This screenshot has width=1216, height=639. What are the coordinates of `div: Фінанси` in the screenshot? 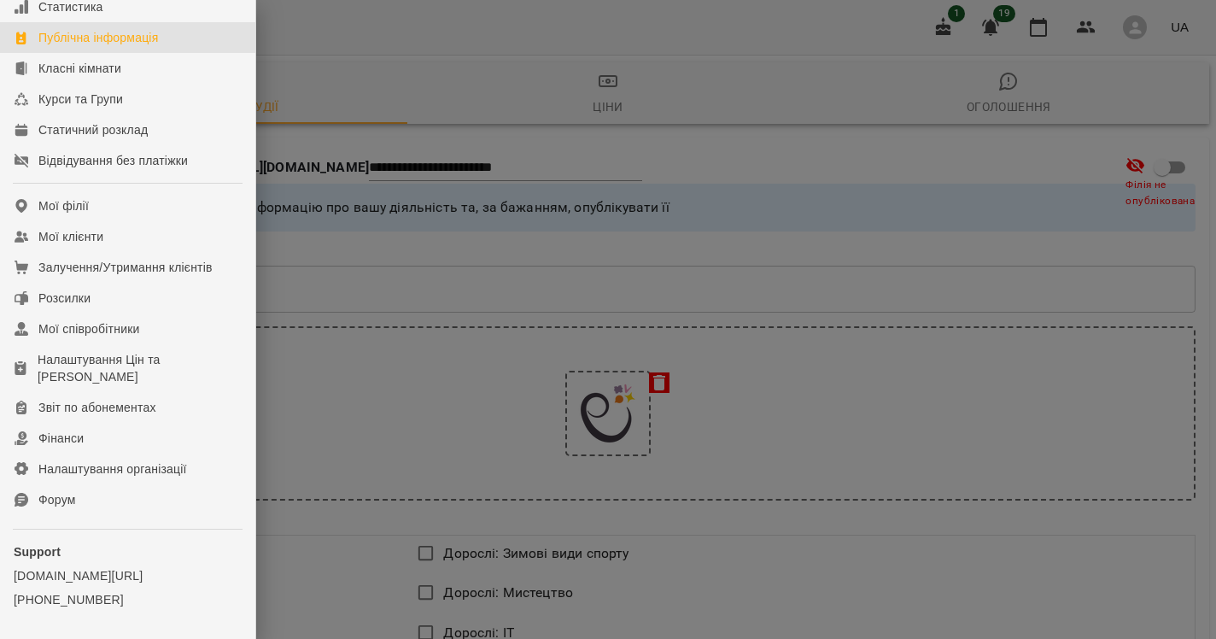 It's located at (61, 438).